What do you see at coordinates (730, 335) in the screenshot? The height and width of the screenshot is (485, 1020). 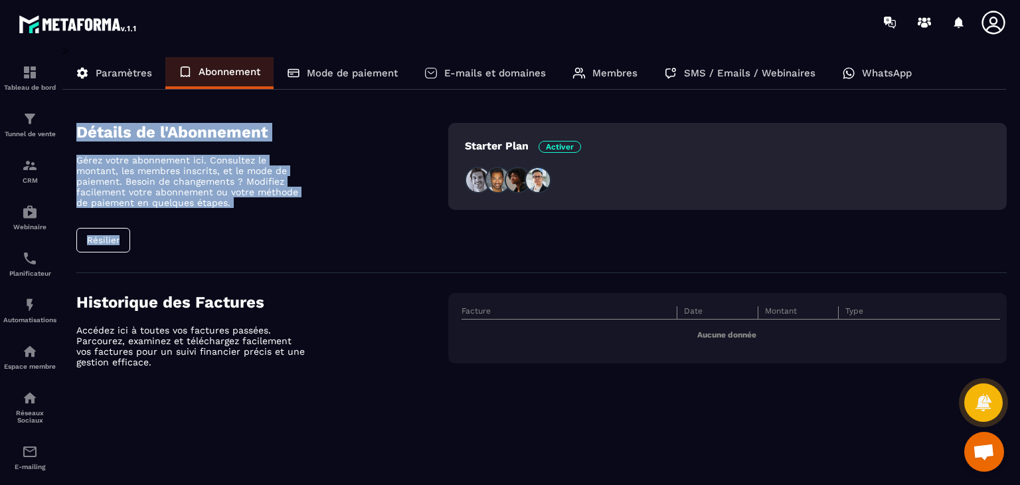 I see `td: Aucune donnée` at bounding box center [730, 335].